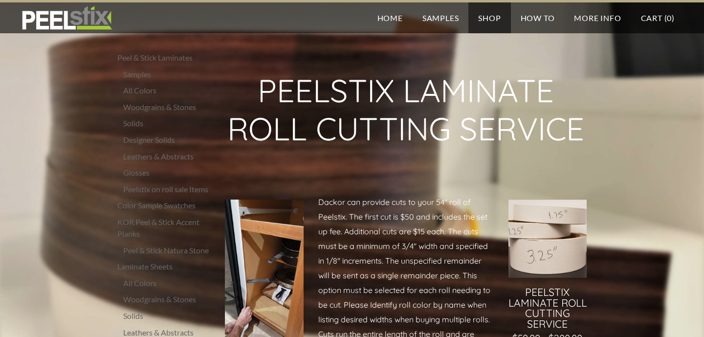  What do you see at coordinates (166, 267) in the screenshot?
I see `a: Laminate Sheets` at bounding box center [166, 267].